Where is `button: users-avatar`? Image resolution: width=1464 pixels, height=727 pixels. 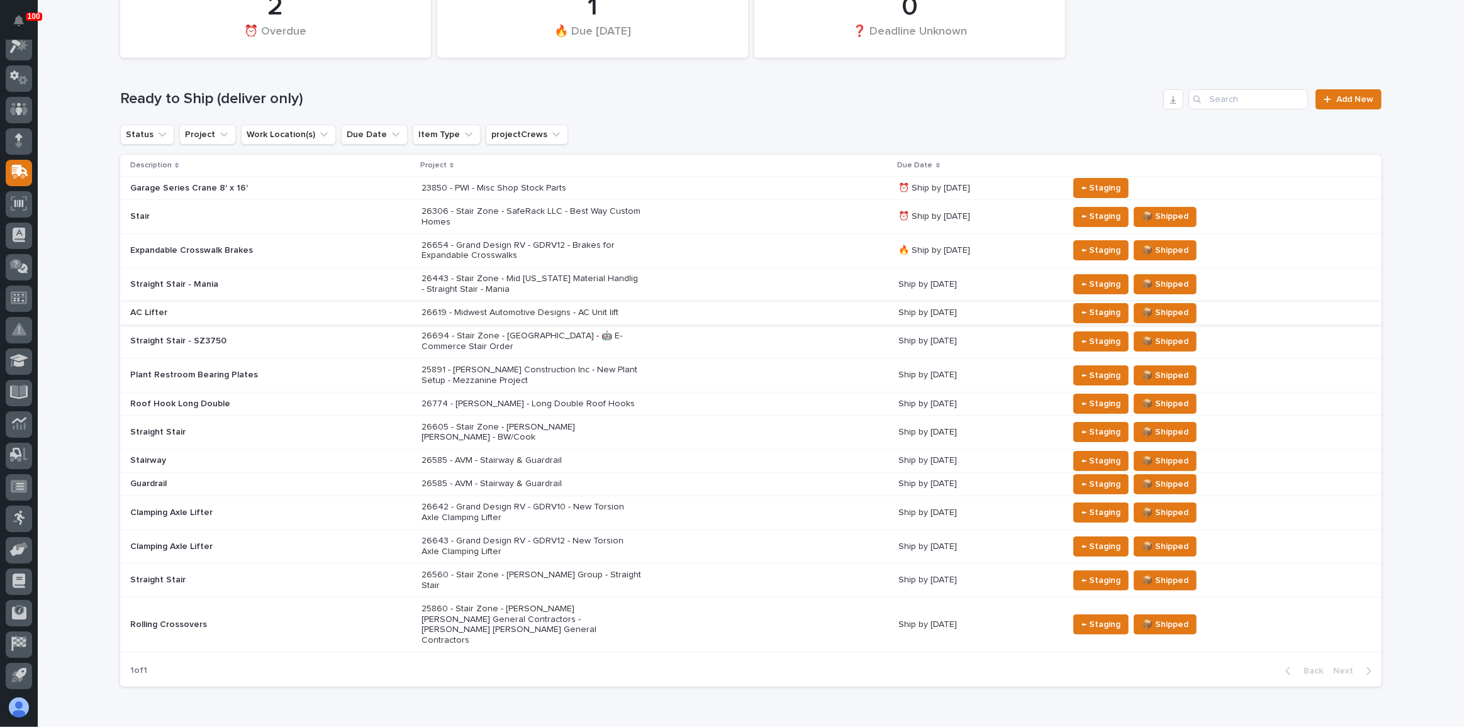
button: users-avatar is located at coordinates (19, 708).